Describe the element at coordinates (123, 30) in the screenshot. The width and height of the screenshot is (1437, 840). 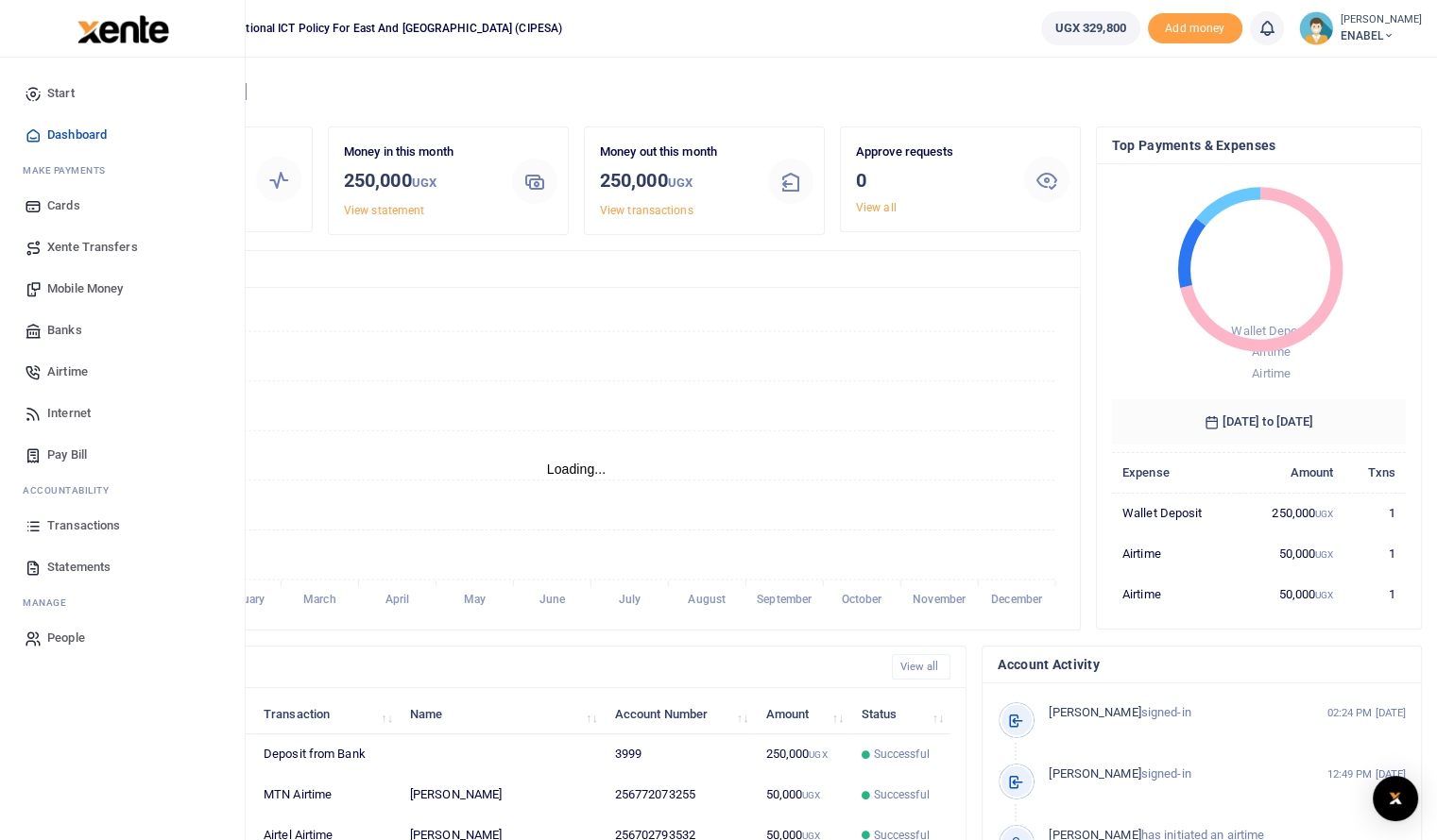
I see `img: logo-large` at that location.